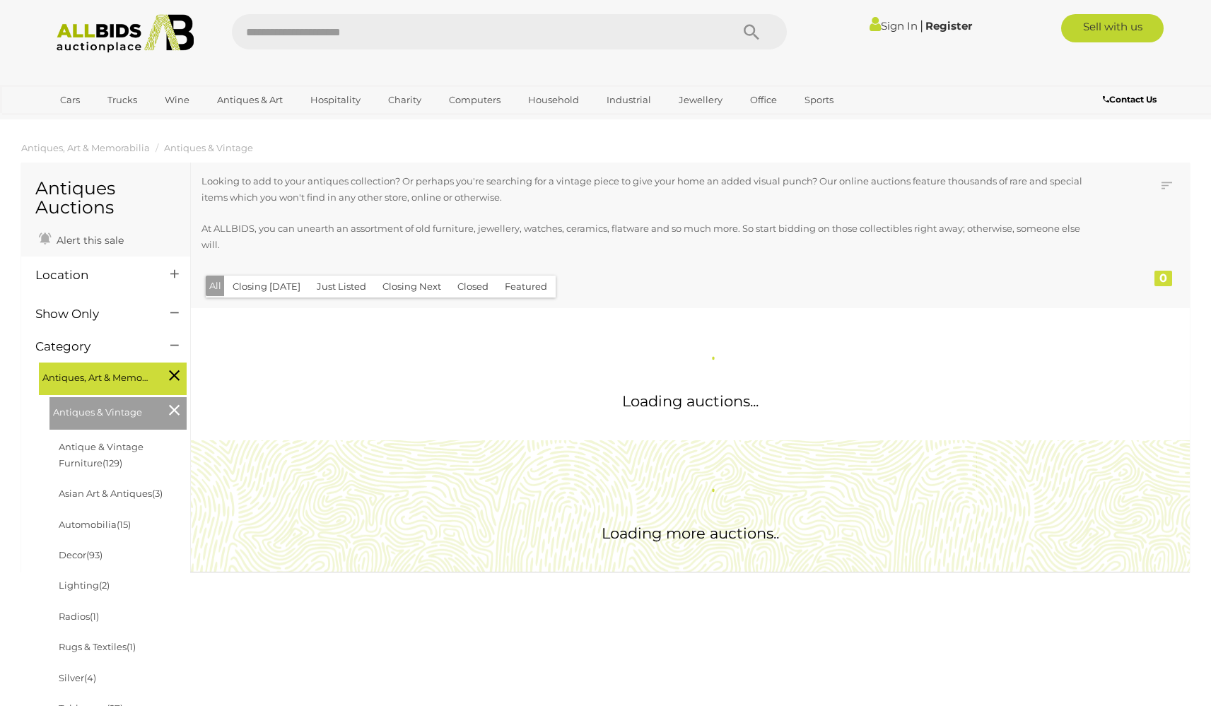 The image size is (1211, 706). What do you see at coordinates (92, 314) in the screenshot?
I see `h4: Show Only` at bounding box center [92, 314].